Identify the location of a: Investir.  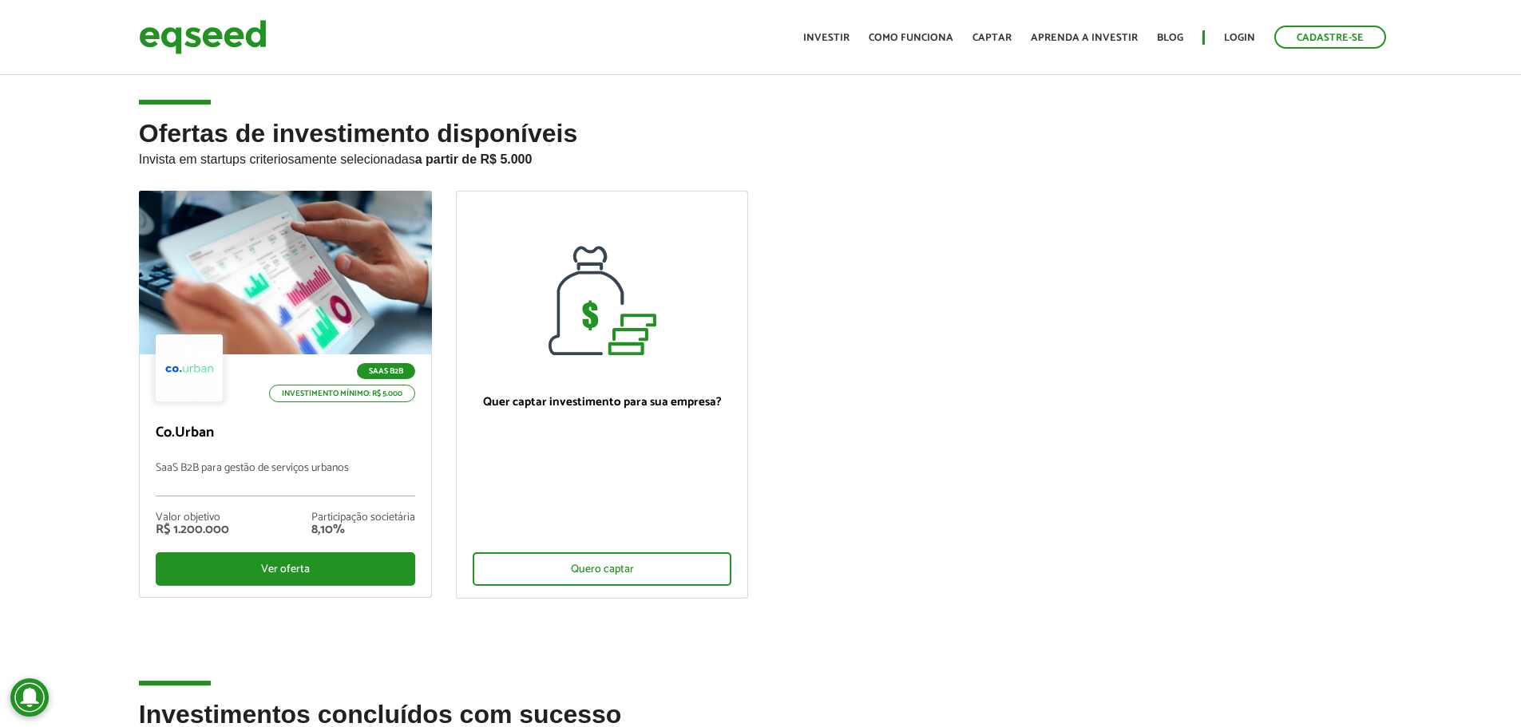
(826, 38).